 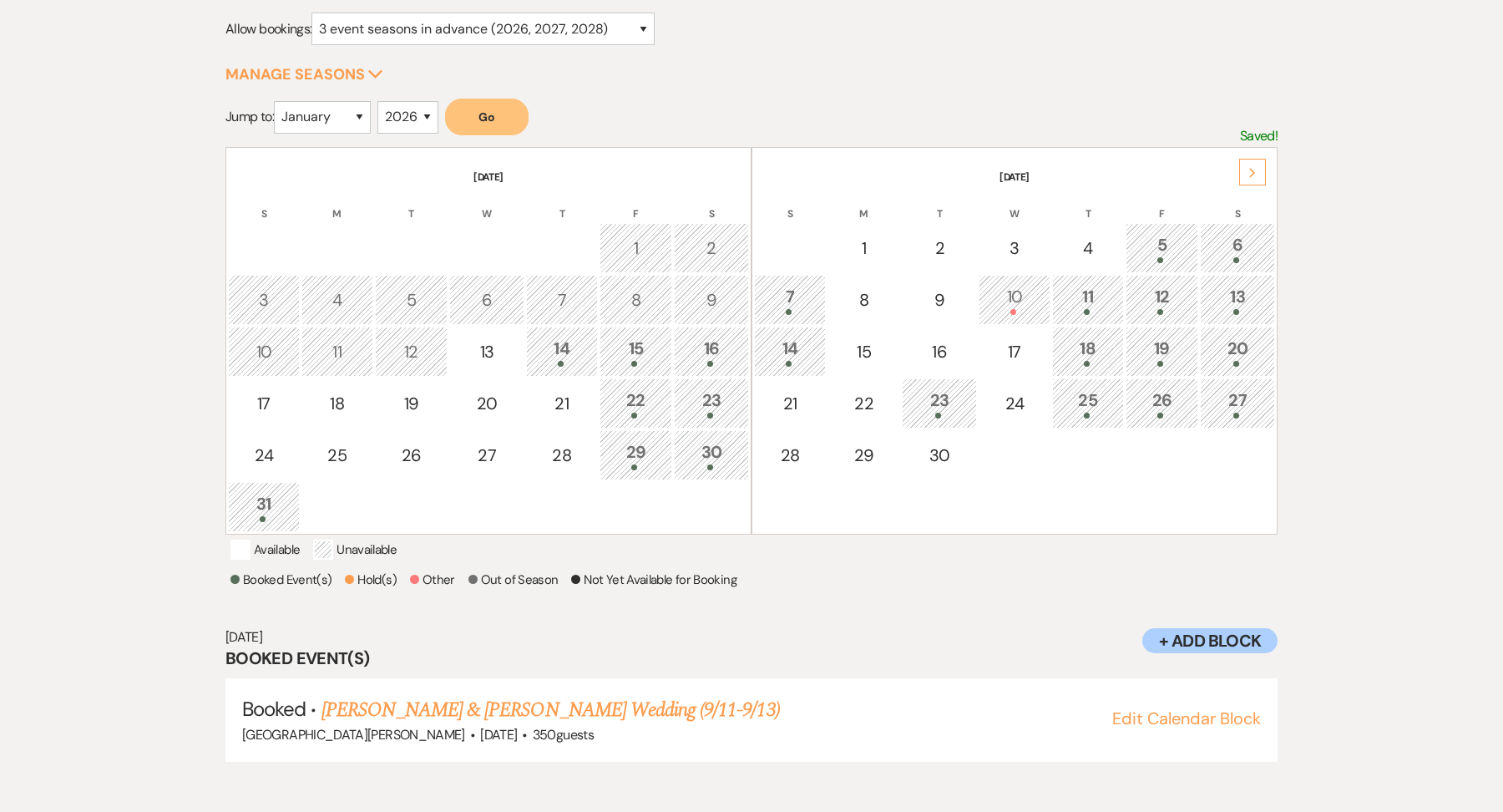 I want to click on span: Jump to:, so click(x=249, y=116).